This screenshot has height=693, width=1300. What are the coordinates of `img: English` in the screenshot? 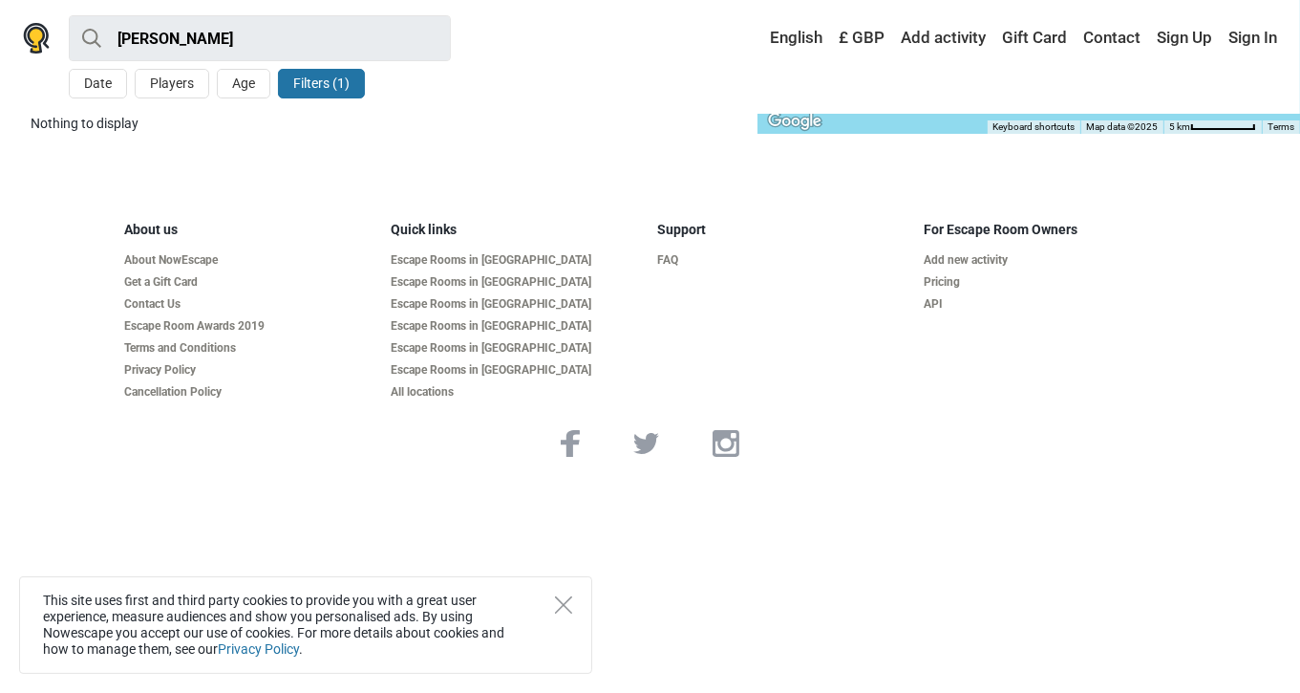 It's located at (763, 38).